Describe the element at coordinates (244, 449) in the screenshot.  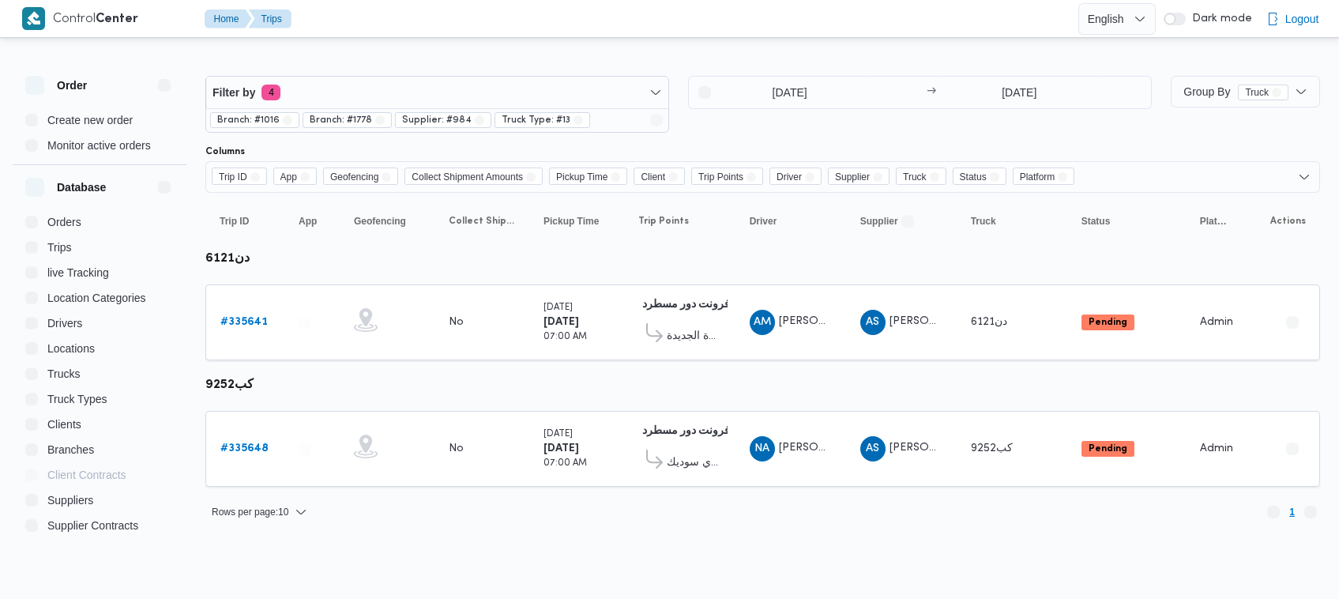
I see `a: #335648` at that location.